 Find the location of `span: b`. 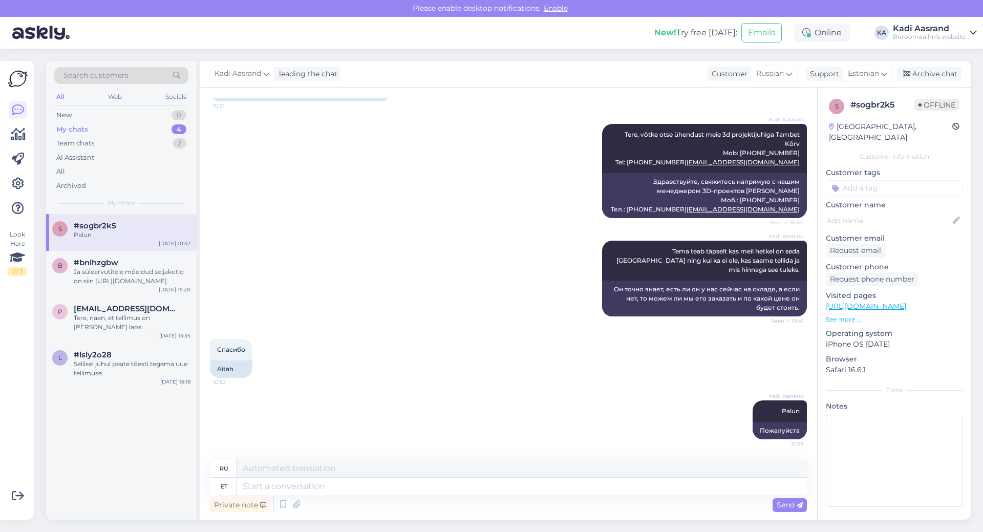

span: b is located at coordinates (60, 265).